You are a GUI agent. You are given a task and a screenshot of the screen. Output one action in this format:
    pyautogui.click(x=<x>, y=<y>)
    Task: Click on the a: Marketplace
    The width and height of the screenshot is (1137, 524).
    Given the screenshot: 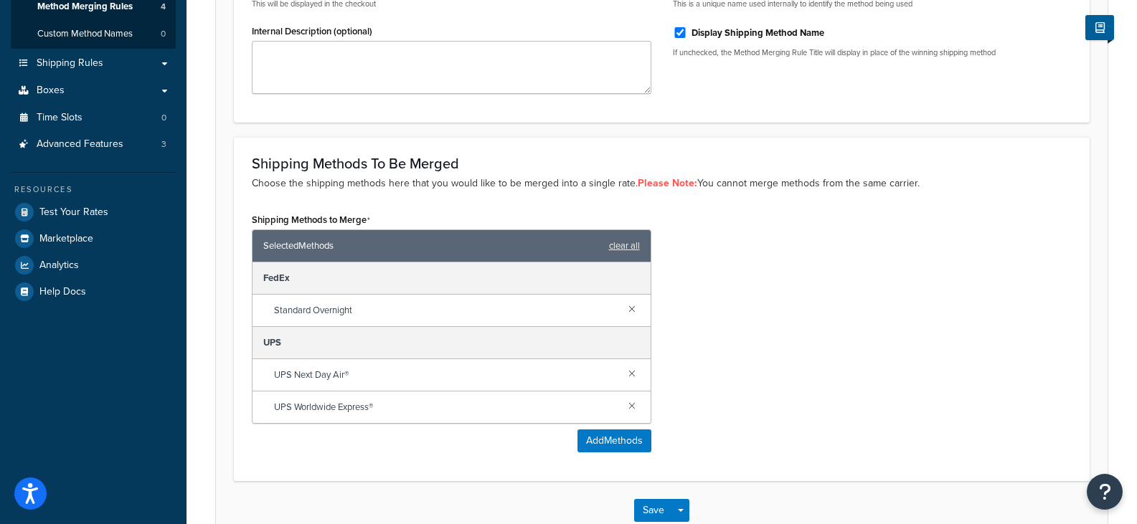 What is the action you would take?
    pyautogui.click(x=93, y=239)
    